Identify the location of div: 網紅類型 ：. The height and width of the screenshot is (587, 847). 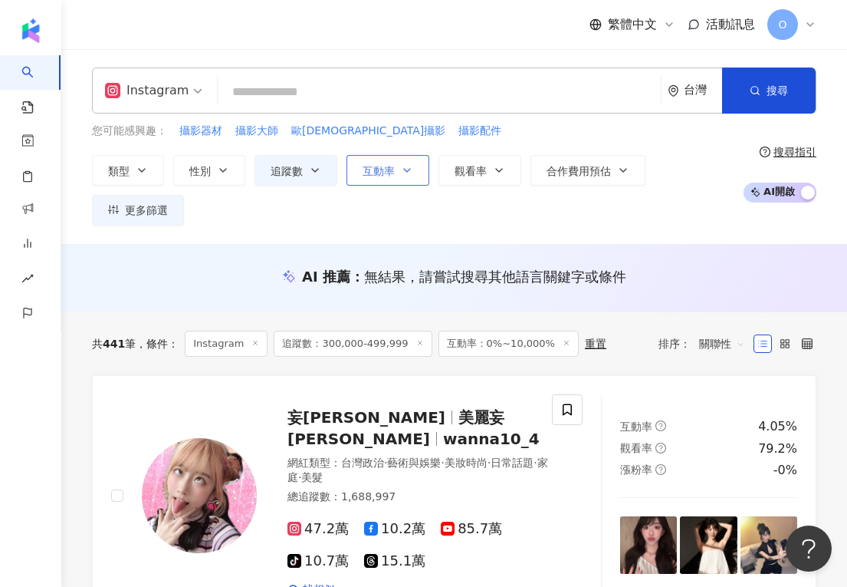
(422, 470).